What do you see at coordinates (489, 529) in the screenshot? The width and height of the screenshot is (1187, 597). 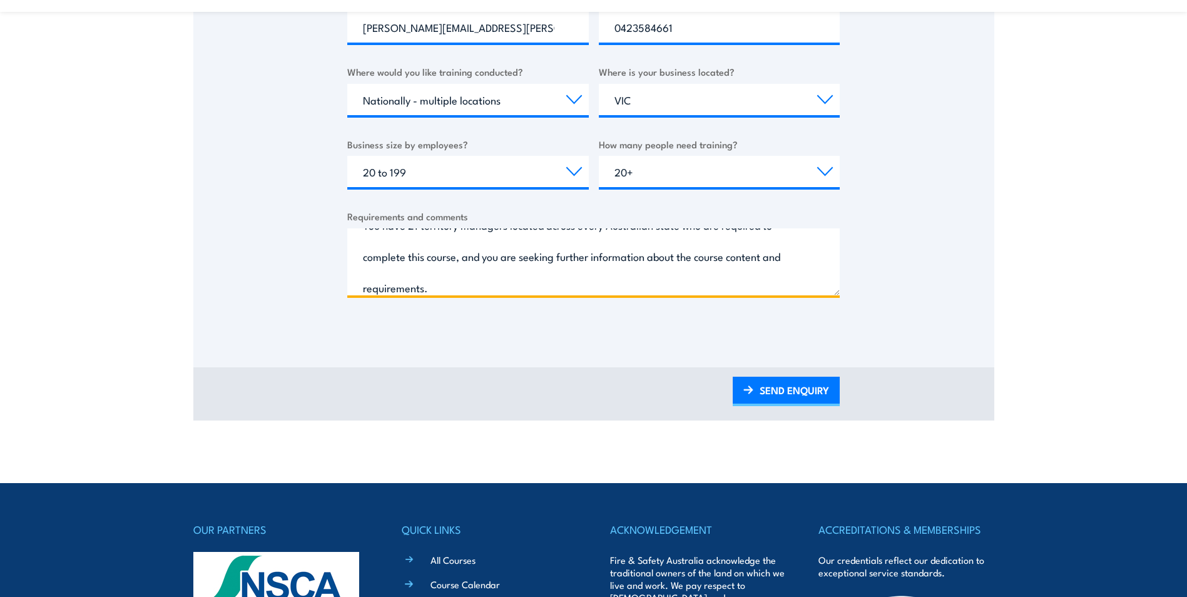 I see `h4: QUICK LINKS` at bounding box center [489, 529].